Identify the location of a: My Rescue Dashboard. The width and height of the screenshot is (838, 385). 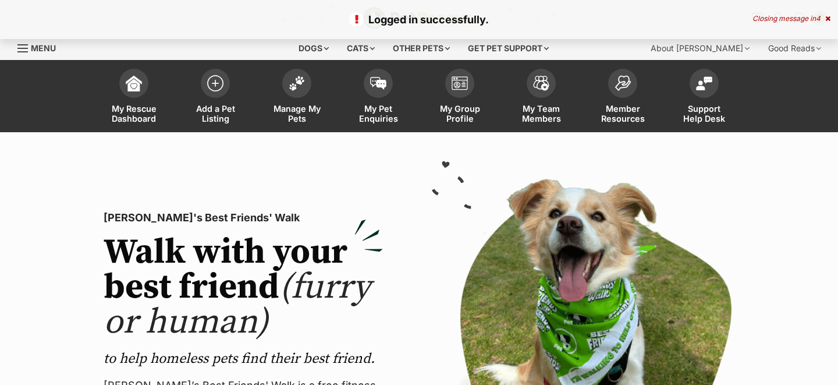
(134, 97).